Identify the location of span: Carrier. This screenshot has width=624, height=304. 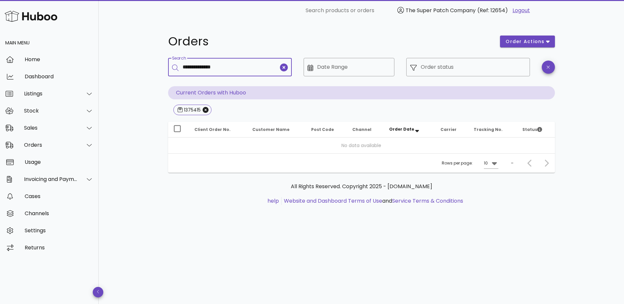
(448, 129).